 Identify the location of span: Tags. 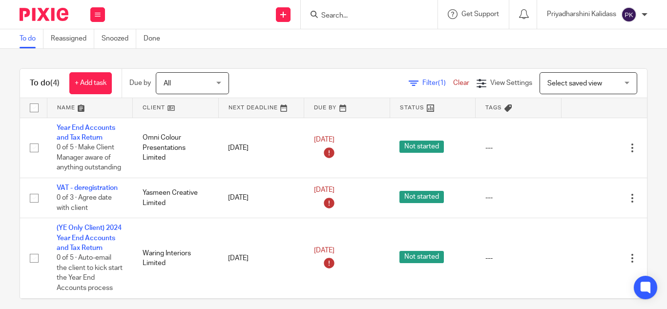
(494, 107).